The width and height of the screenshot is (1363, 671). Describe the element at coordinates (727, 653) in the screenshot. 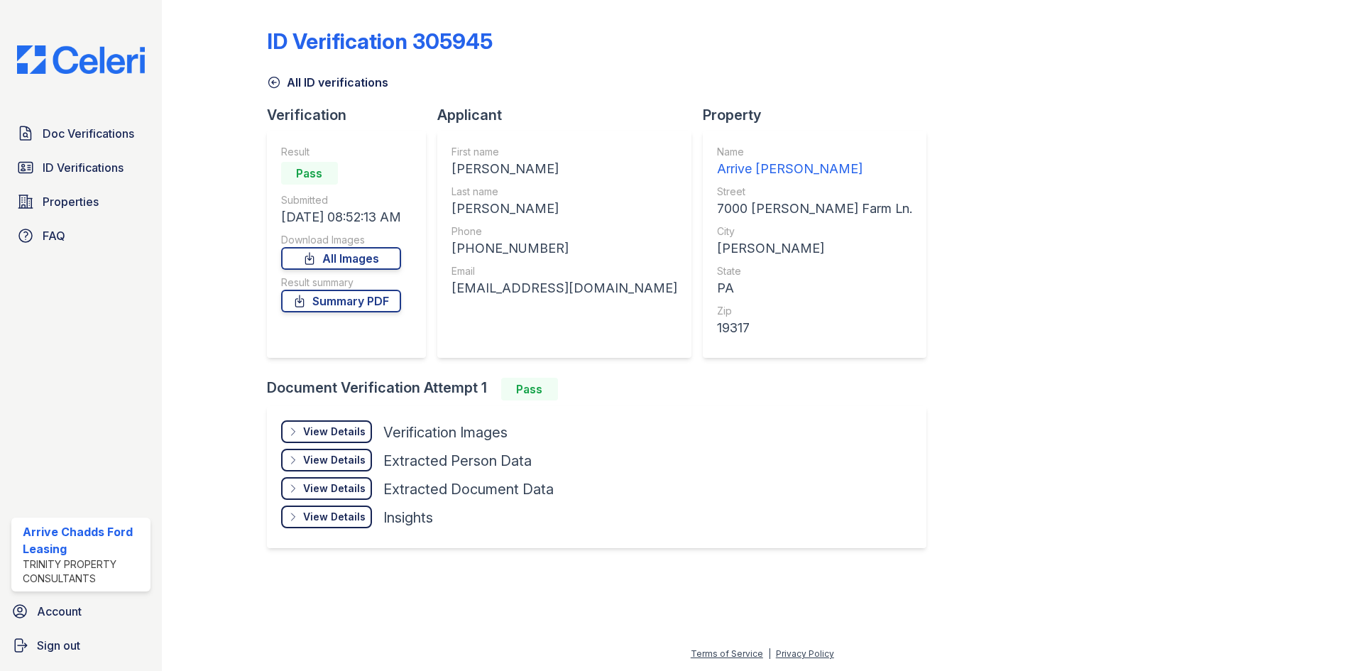

I see `a: Terms of Service` at that location.